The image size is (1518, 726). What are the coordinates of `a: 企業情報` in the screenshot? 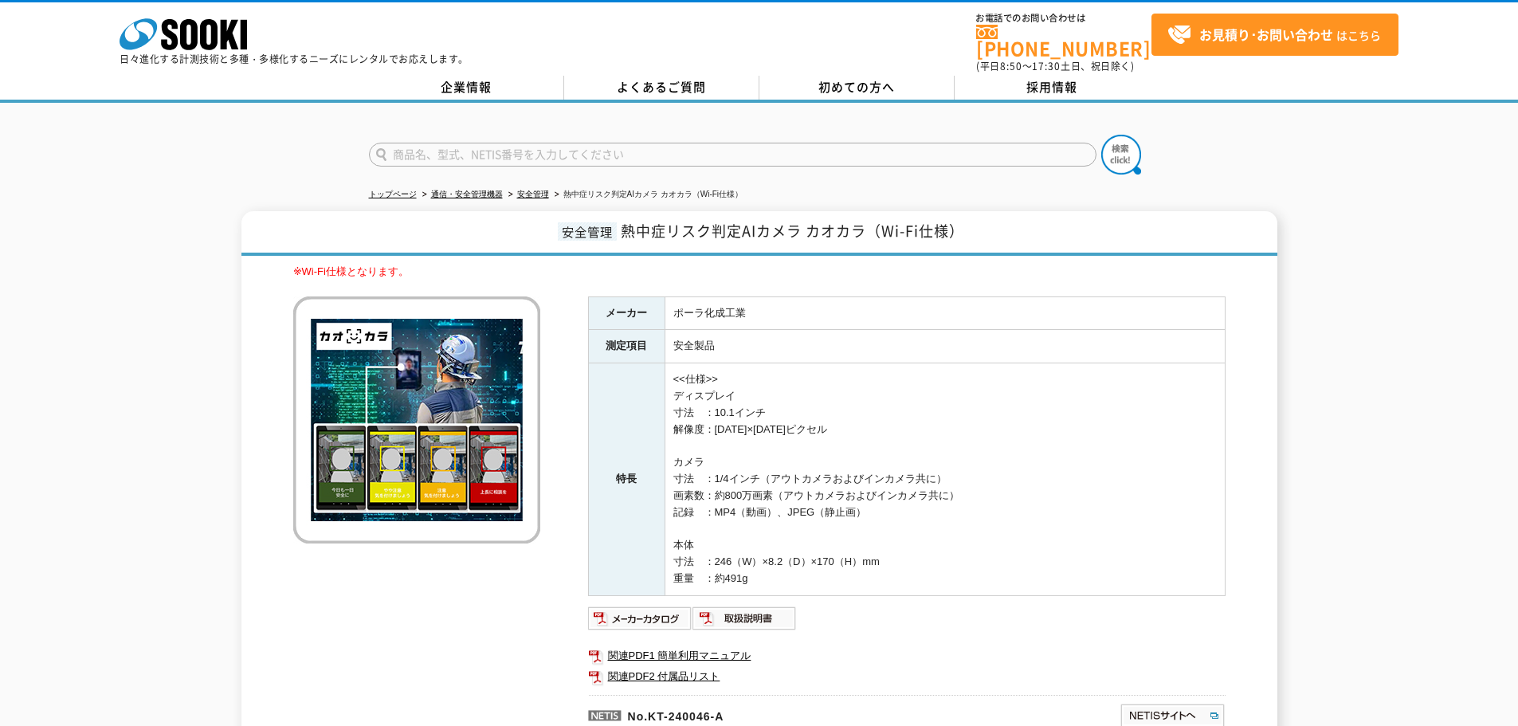 It's located at (466, 88).